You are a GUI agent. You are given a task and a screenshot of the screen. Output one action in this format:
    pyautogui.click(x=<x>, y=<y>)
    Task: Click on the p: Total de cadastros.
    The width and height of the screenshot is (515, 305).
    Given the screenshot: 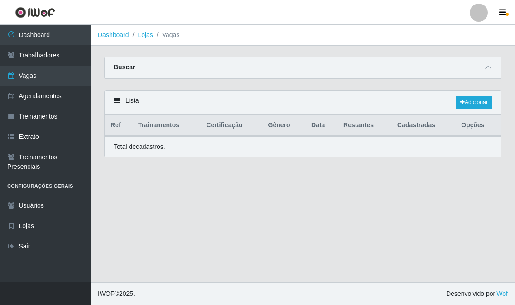 What is the action you would take?
    pyautogui.click(x=140, y=147)
    